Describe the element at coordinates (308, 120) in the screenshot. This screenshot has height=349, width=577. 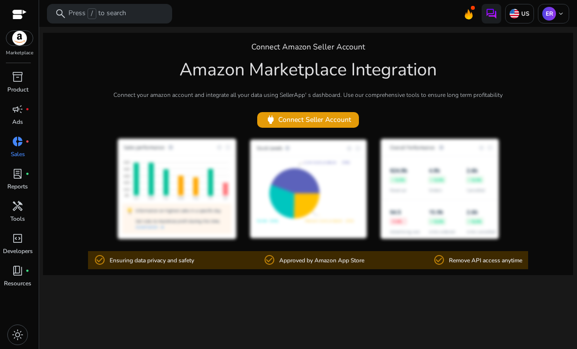
I see `button: powerConnect Seller Account` at that location.